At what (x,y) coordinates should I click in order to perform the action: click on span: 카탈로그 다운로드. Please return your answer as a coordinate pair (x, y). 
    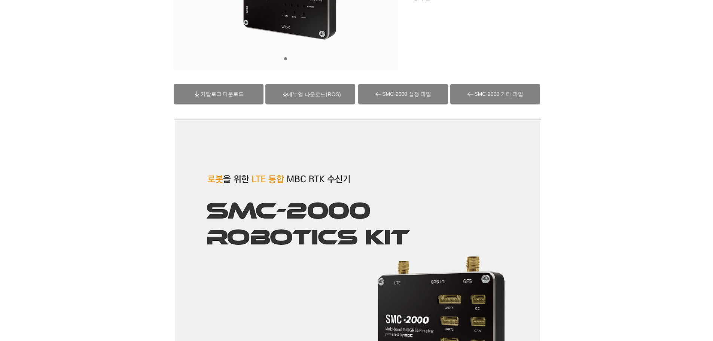
    Looking at the image, I should click on (222, 94).